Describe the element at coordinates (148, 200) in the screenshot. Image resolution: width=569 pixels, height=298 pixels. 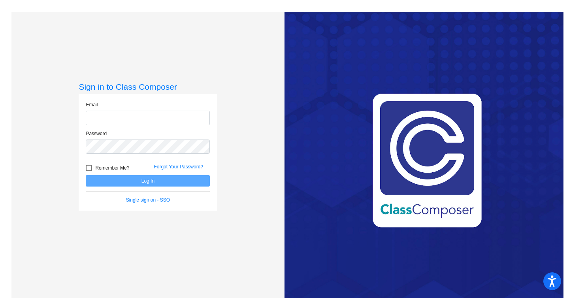
I see `a: Single sign on - SSO` at that location.